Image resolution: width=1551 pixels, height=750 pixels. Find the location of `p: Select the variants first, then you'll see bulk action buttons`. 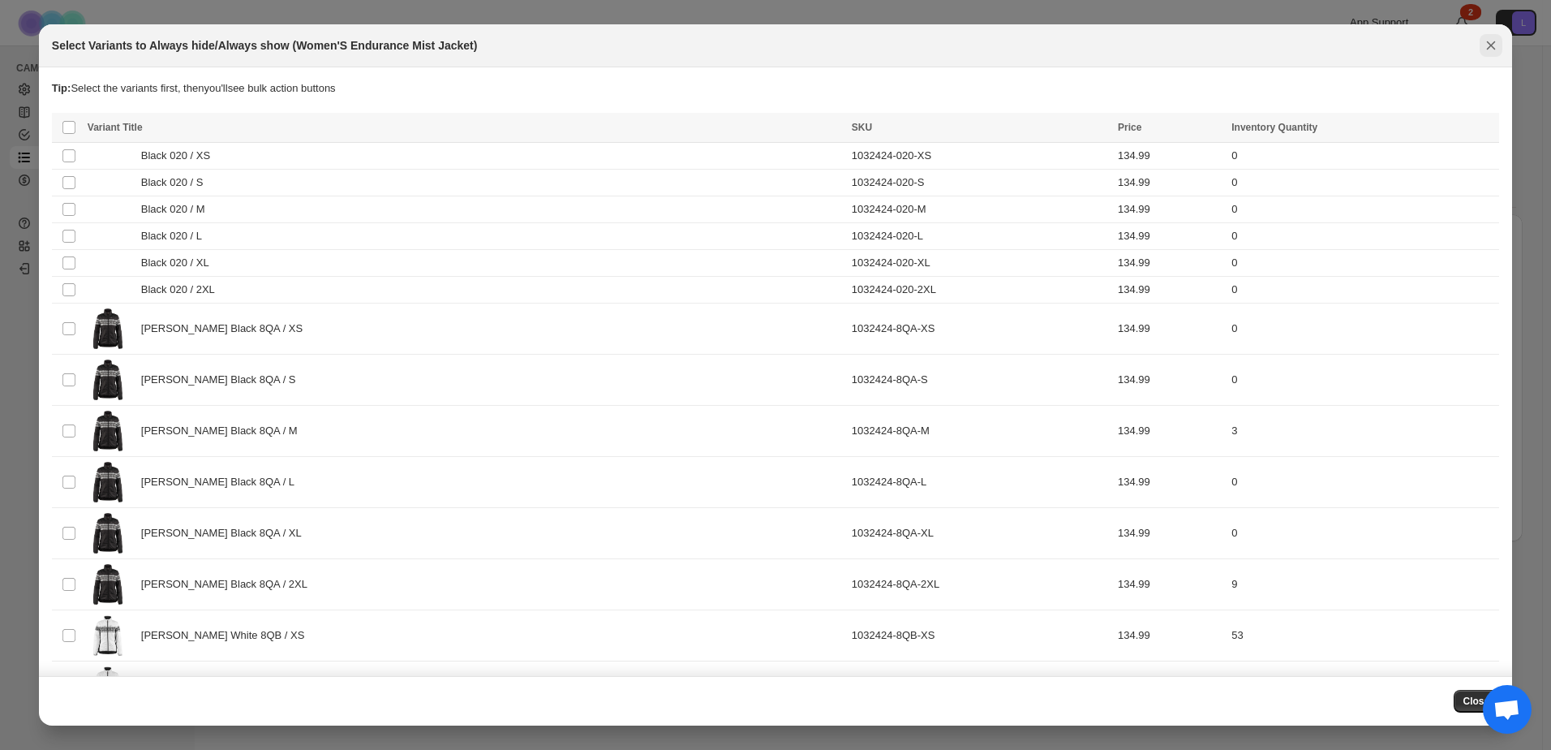

p: Select the variants first, then you'll see bulk action buttons is located at coordinates (776, 88).